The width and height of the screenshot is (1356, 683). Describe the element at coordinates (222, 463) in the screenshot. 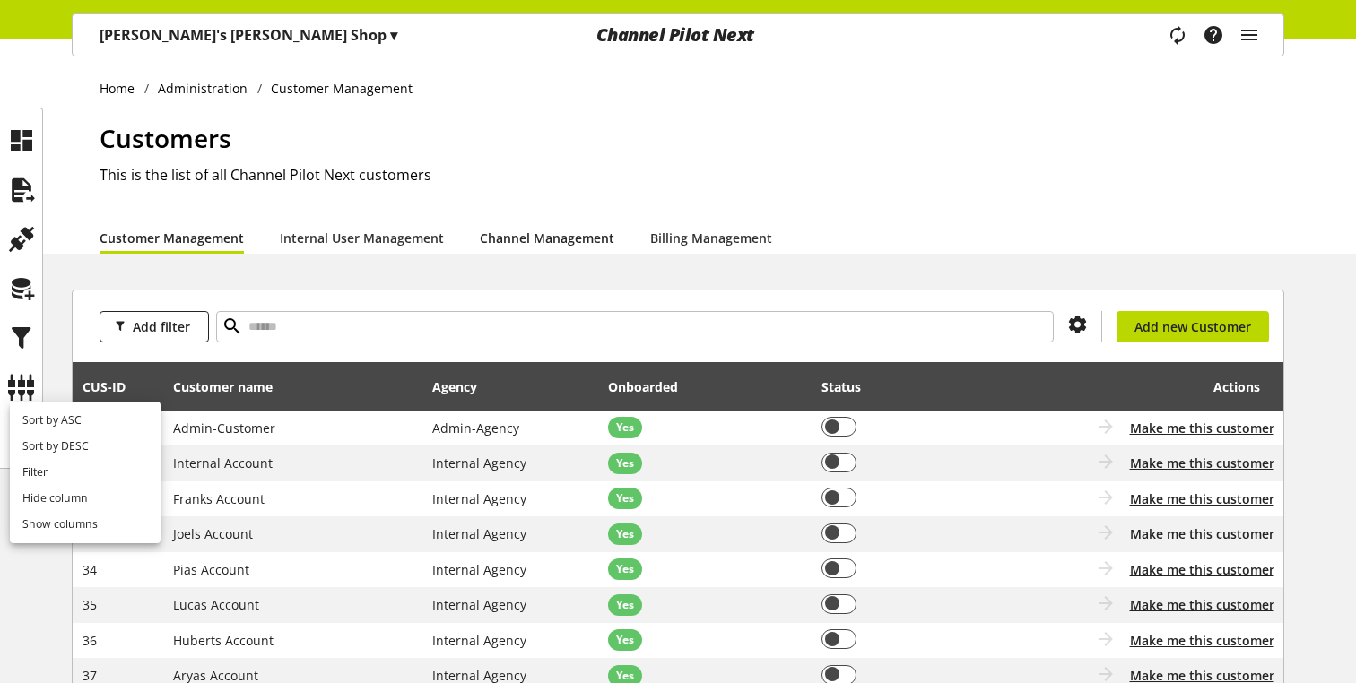

I see `span: Internal Account` at that location.